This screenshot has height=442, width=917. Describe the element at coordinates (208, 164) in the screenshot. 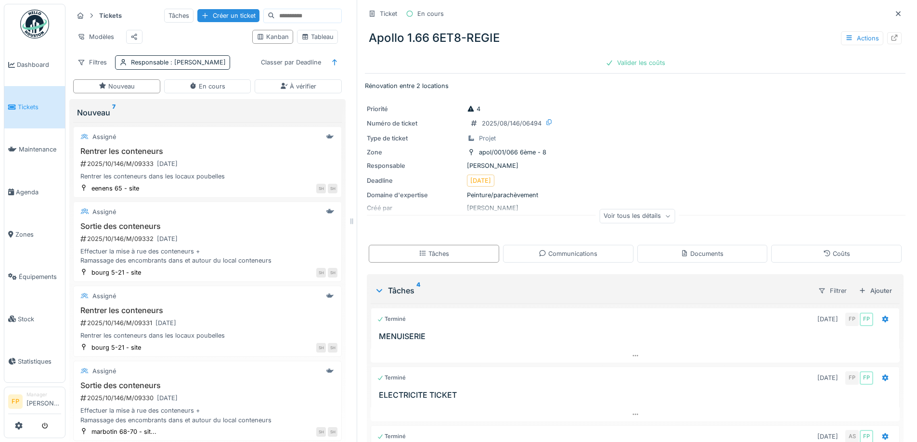

I see `div: 2025/10/146/M/09333` at that location.